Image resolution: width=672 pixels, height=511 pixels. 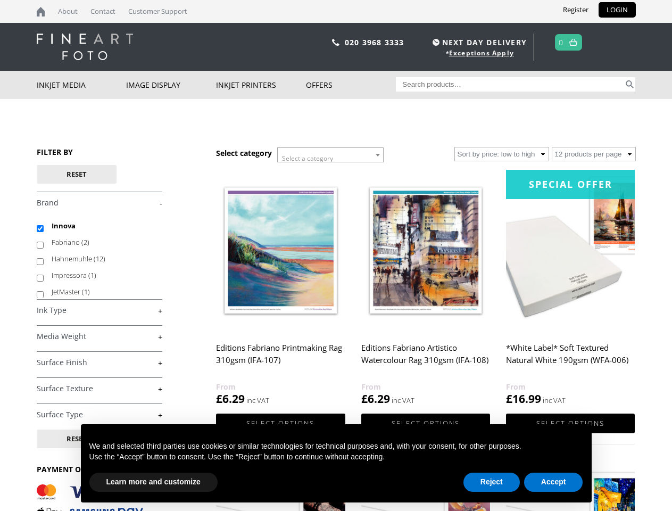 I want to click on a: Exceptions Apply, so click(x=482, y=53).